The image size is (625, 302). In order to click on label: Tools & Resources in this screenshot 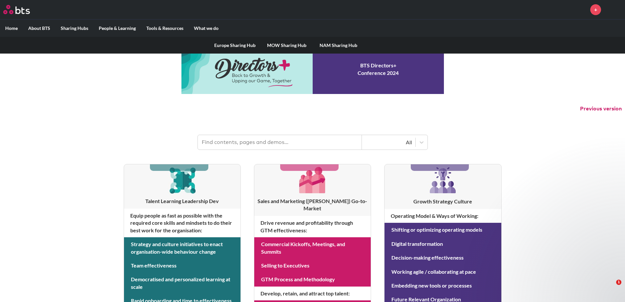, I will do `click(165, 28)`.